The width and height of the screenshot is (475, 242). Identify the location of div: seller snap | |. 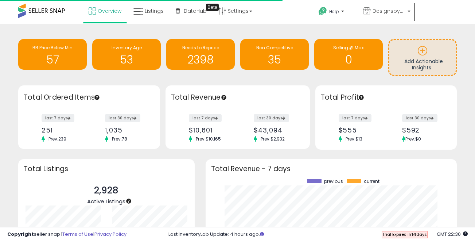
(67, 234).